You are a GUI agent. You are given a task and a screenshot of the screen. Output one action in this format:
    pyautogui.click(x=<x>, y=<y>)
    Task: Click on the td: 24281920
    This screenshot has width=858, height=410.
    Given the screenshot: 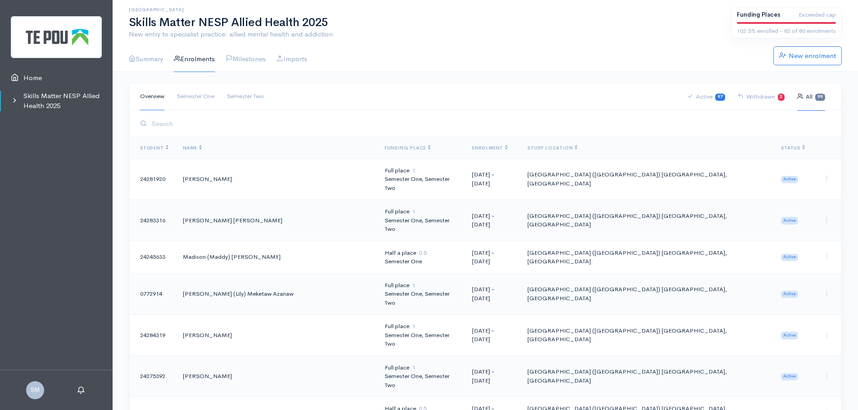 What is the action you would take?
    pyautogui.click(x=152, y=179)
    